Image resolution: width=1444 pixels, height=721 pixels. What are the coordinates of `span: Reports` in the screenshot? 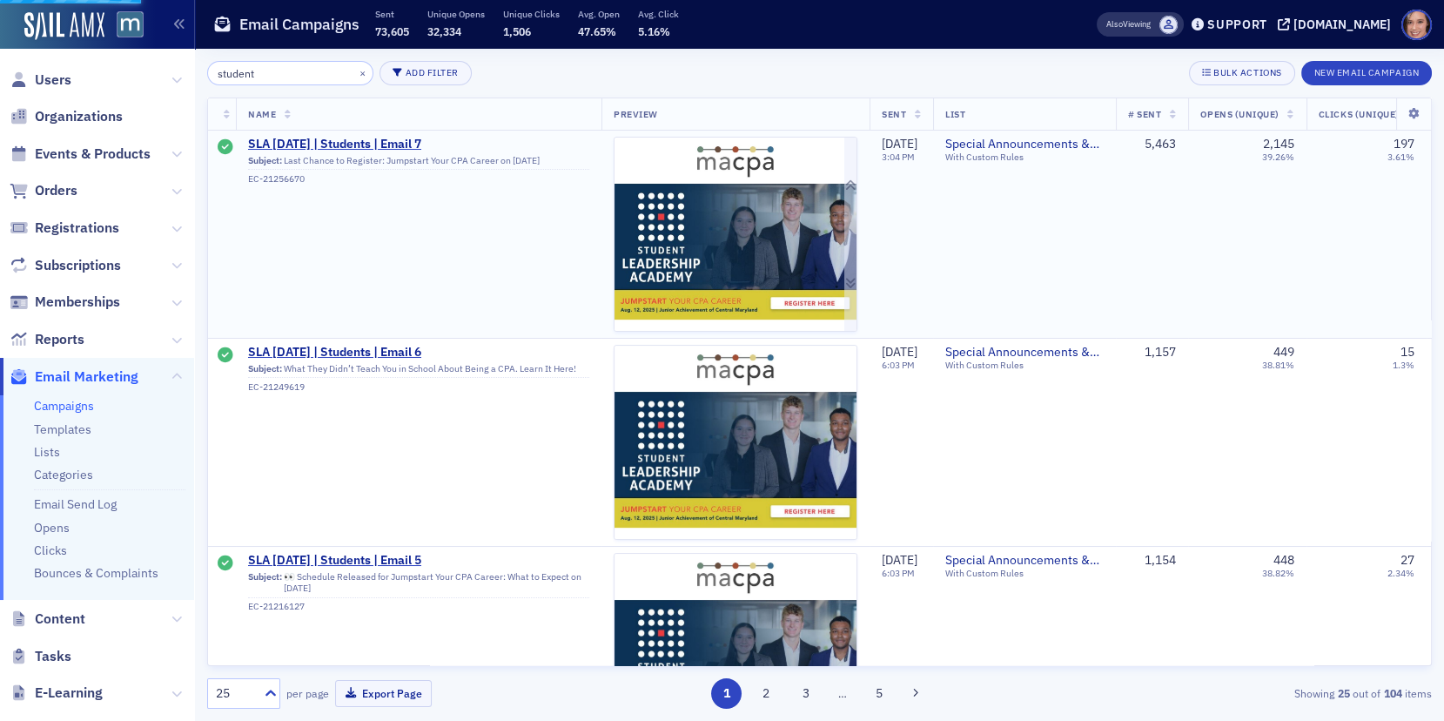 It's located at (59, 339).